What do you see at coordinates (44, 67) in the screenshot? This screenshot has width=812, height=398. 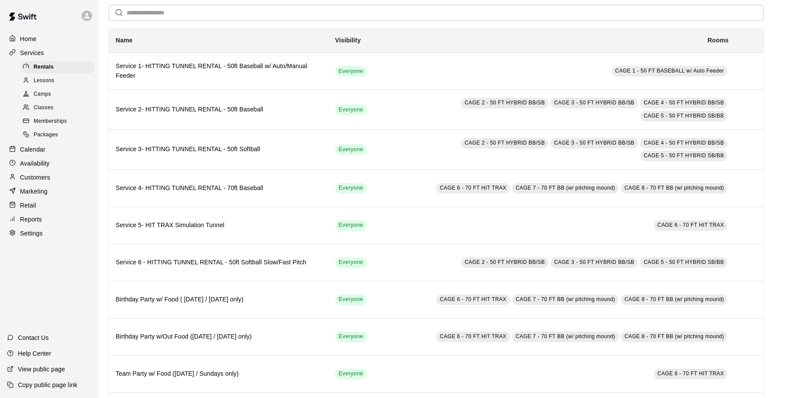 I see `span: Rentals` at bounding box center [44, 67].